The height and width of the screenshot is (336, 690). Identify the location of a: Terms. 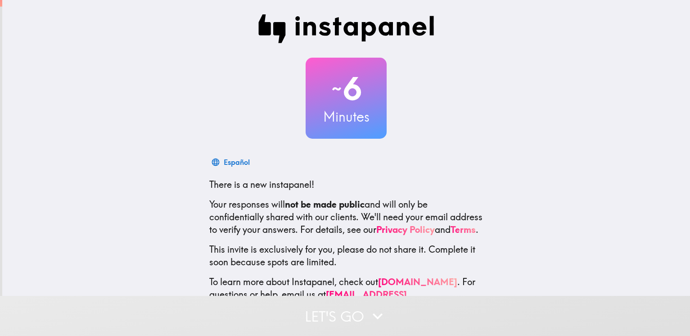
(463, 229).